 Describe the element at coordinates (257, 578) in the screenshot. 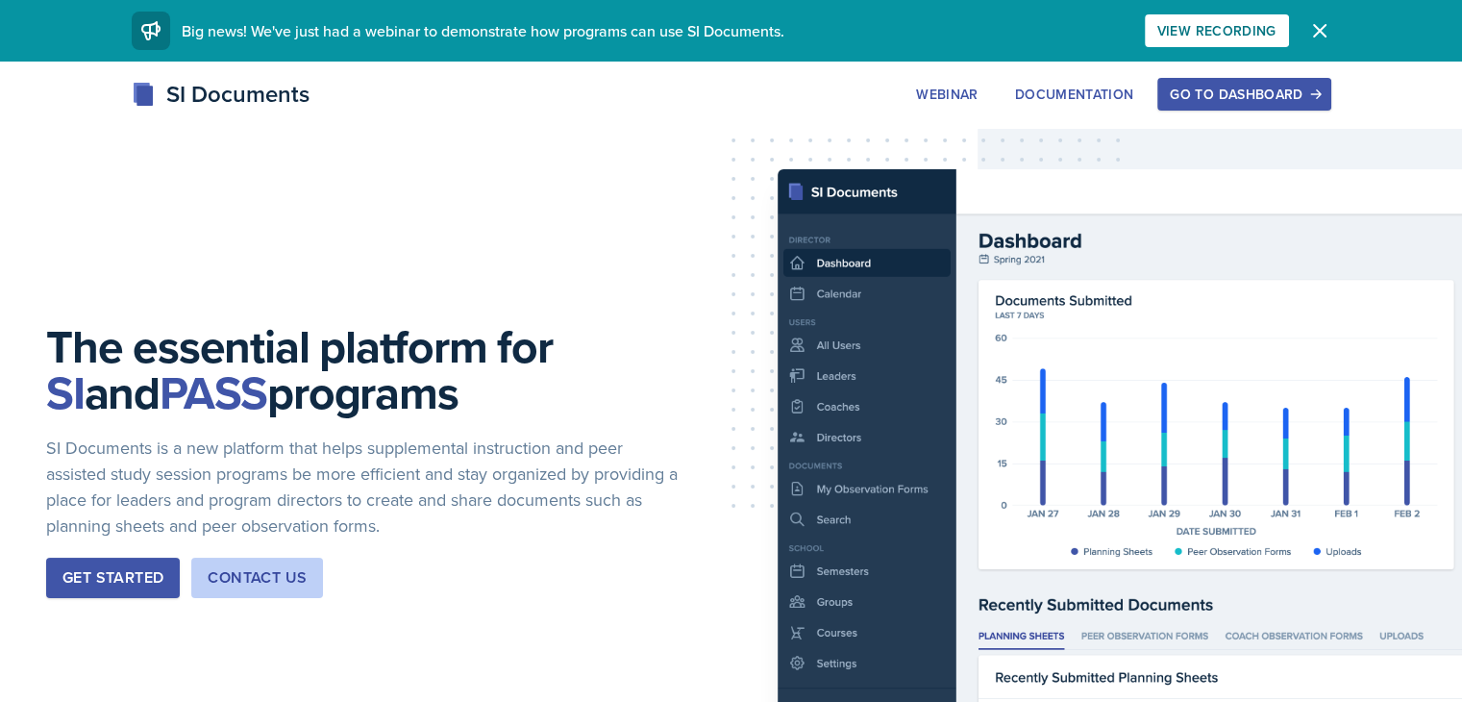

I see `button: Contact Us` at that location.